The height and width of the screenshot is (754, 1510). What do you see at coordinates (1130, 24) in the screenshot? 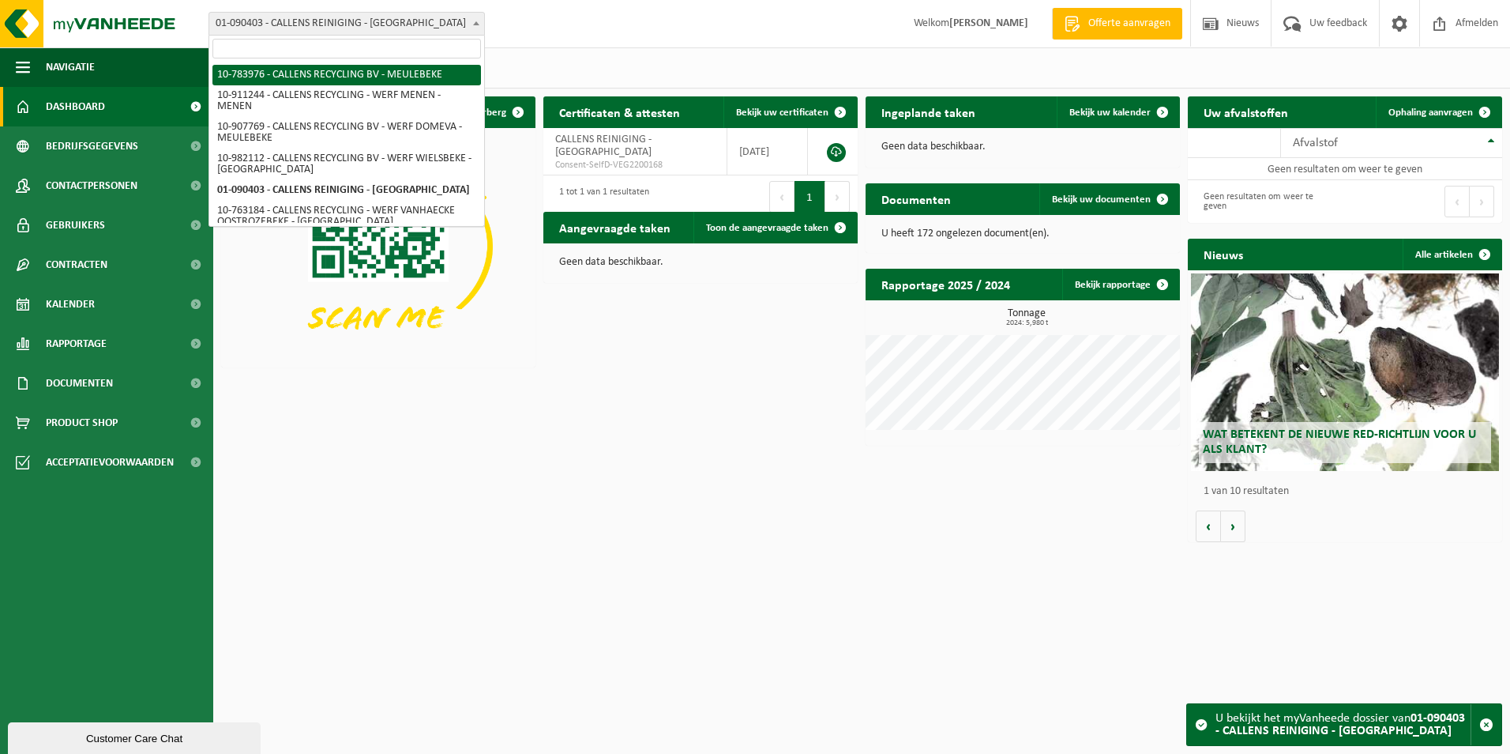
I see `span: Offerte aanvragen` at bounding box center [1130, 24].